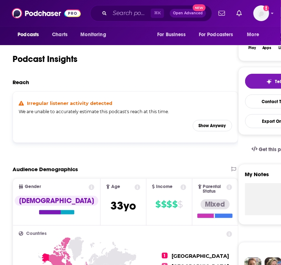 This screenshot has height=265, width=281. Describe the element at coordinates (216, 35) in the screenshot. I see `span: For Podcasters` at that location.